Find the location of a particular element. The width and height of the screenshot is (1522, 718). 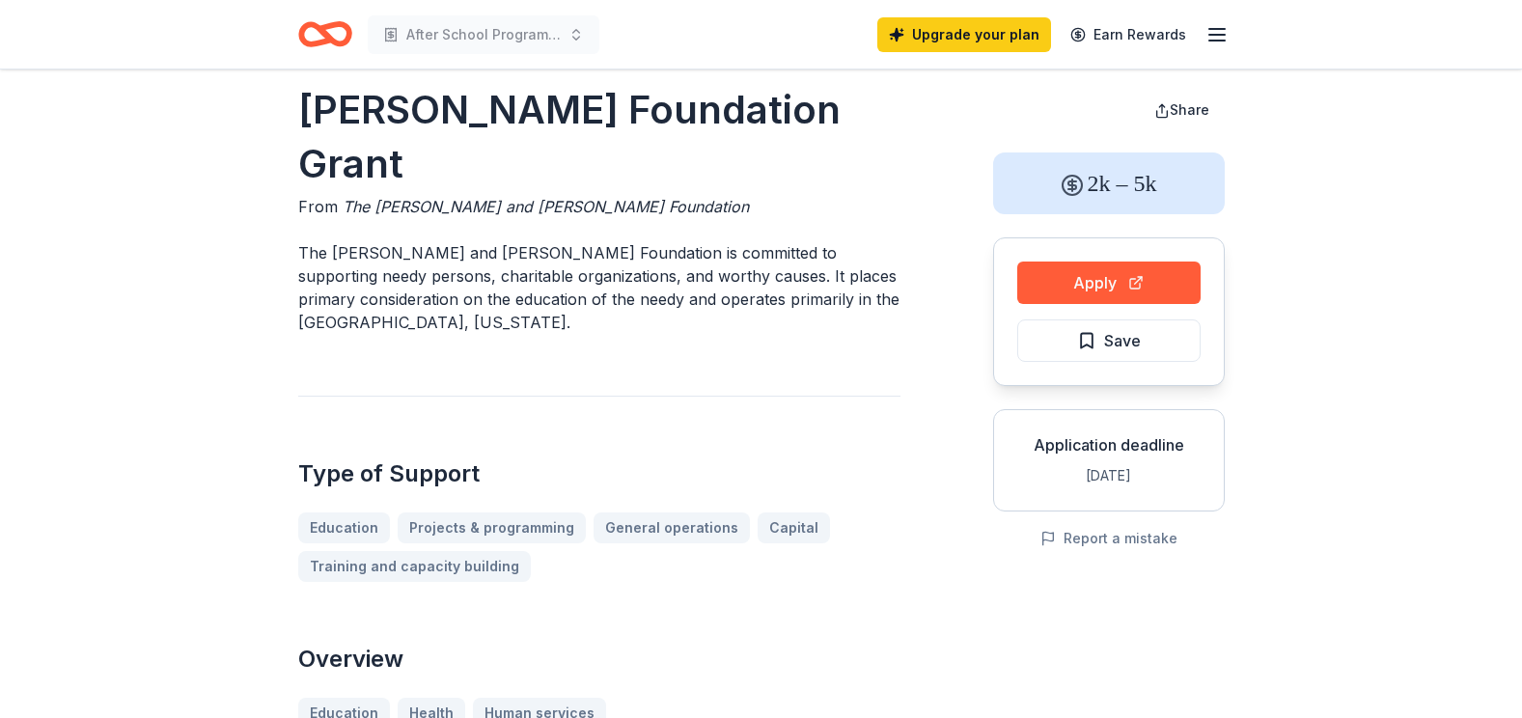

div: Application deadline is located at coordinates (1109, 445).